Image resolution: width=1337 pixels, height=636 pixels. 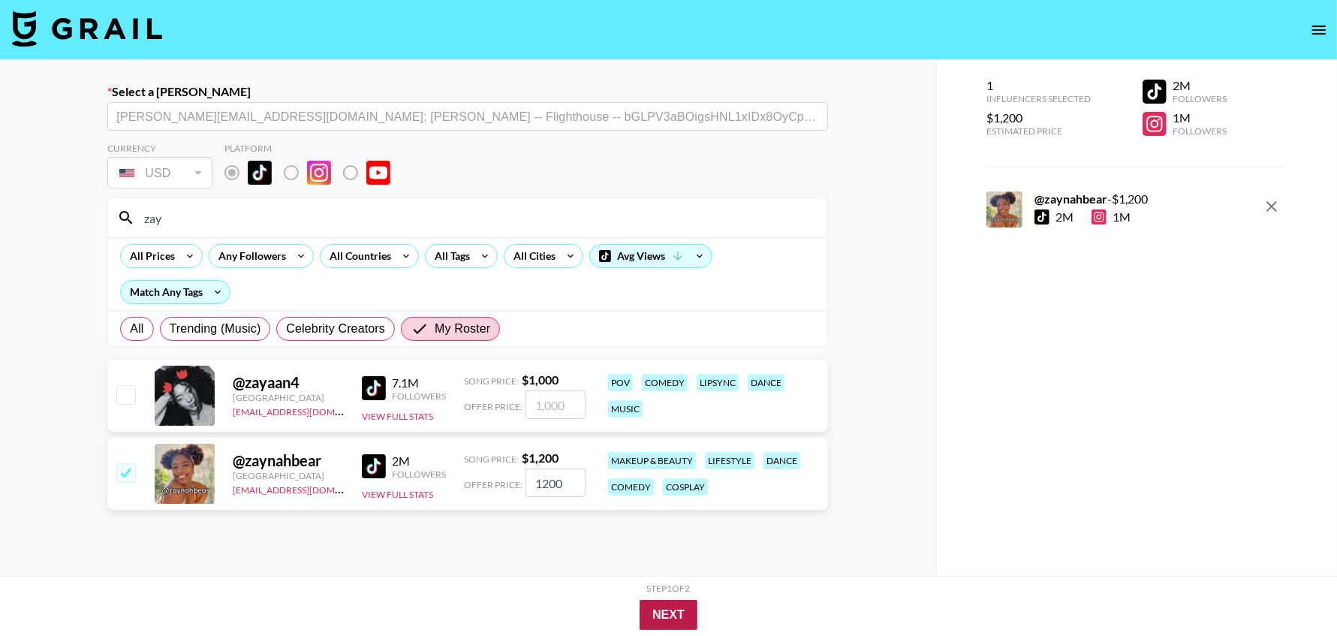 What do you see at coordinates (556, 483) in the screenshot?
I see `input: 1,200` at bounding box center [556, 483].